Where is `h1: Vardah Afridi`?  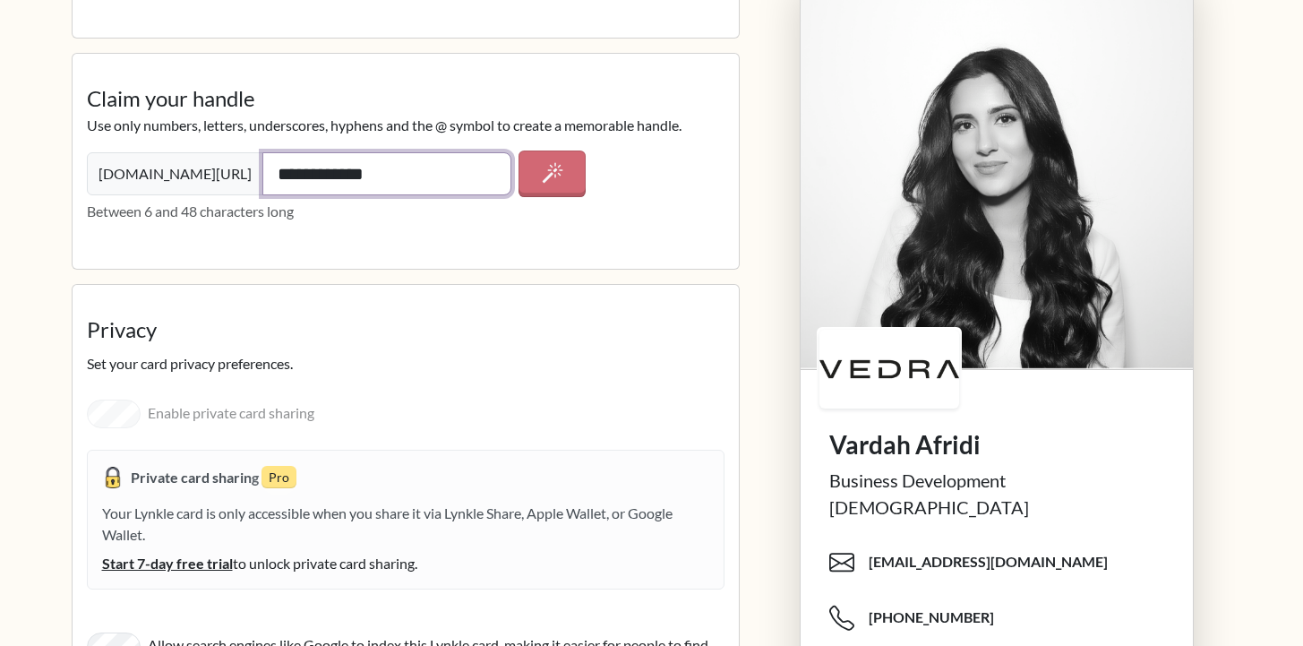
h1: Vardah Afridi is located at coordinates (997, 445).